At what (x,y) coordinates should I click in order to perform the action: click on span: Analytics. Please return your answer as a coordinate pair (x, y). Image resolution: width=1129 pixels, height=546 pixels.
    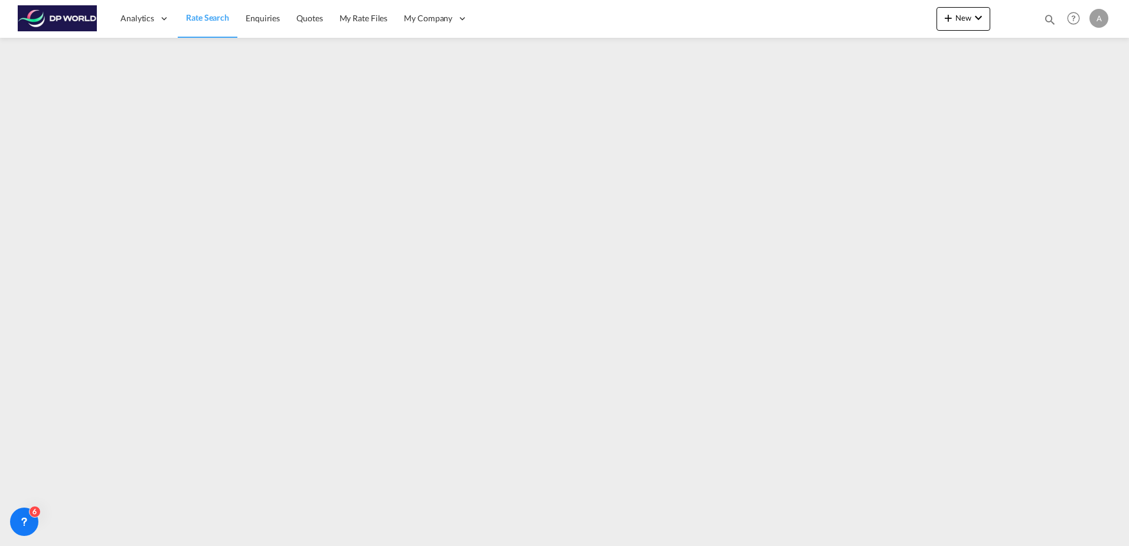
    Looking at the image, I should click on (137, 18).